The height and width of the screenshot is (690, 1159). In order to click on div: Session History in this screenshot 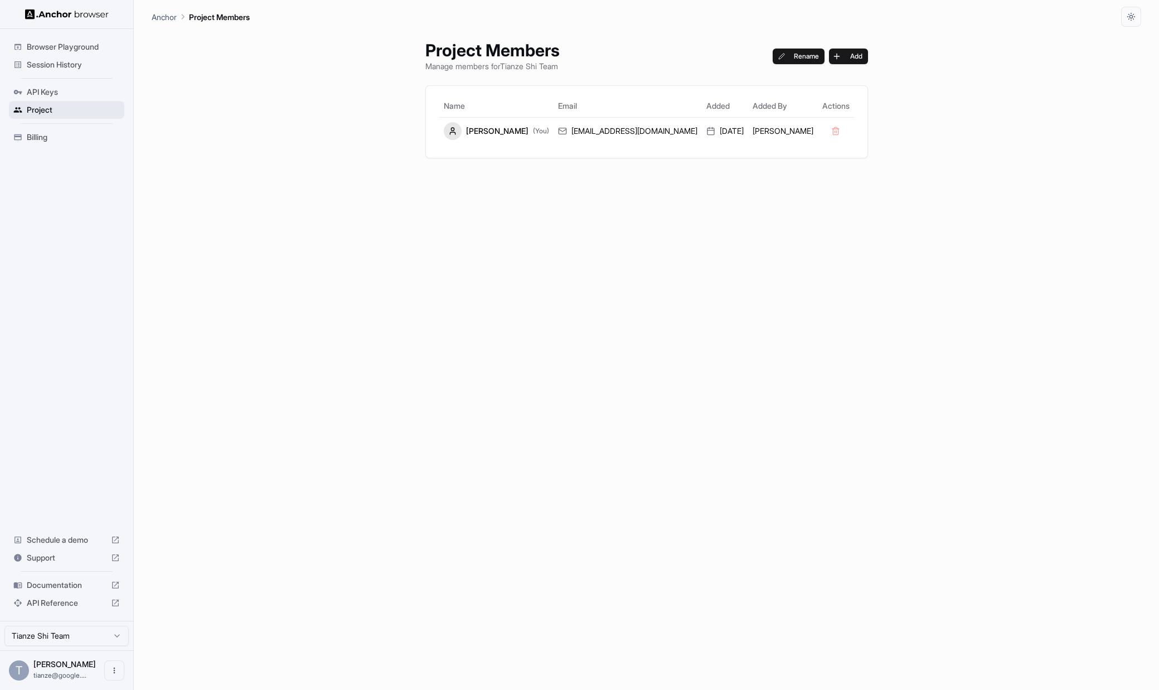, I will do `click(66, 65)`.